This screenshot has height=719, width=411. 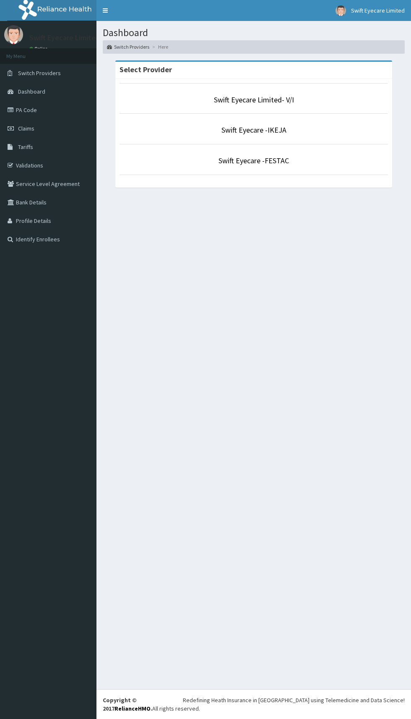 I want to click on a: Swift Eyecare Limited- V/I, so click(x=254, y=99).